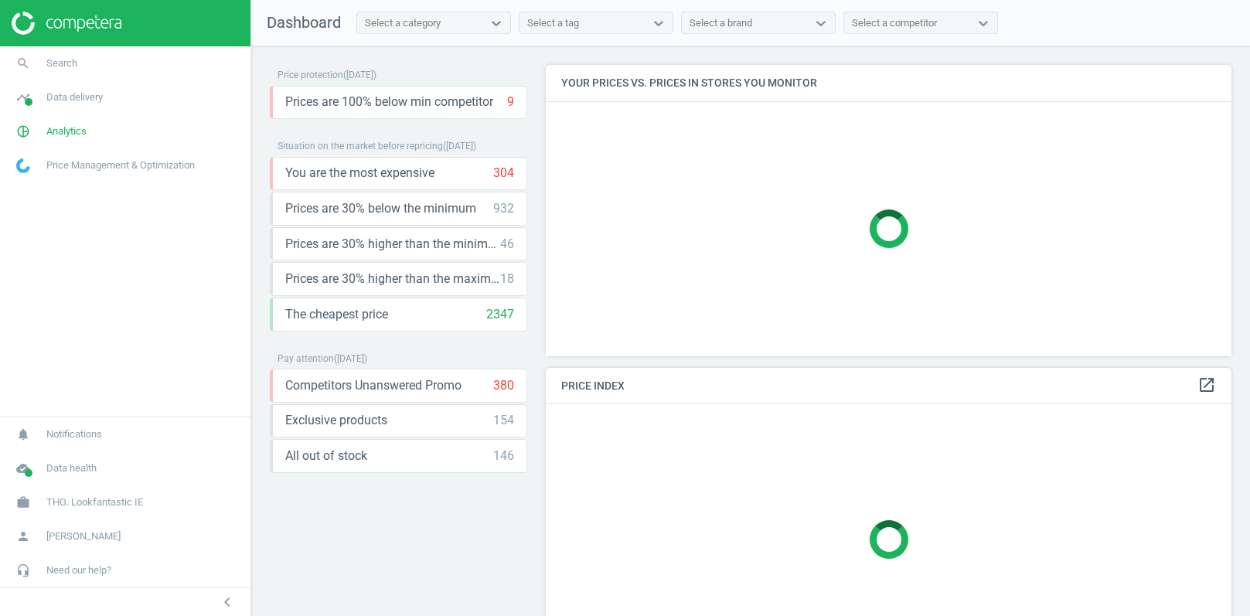 This screenshot has width=1250, height=616. Describe the element at coordinates (66, 131) in the screenshot. I see `span: Analytics` at that location.